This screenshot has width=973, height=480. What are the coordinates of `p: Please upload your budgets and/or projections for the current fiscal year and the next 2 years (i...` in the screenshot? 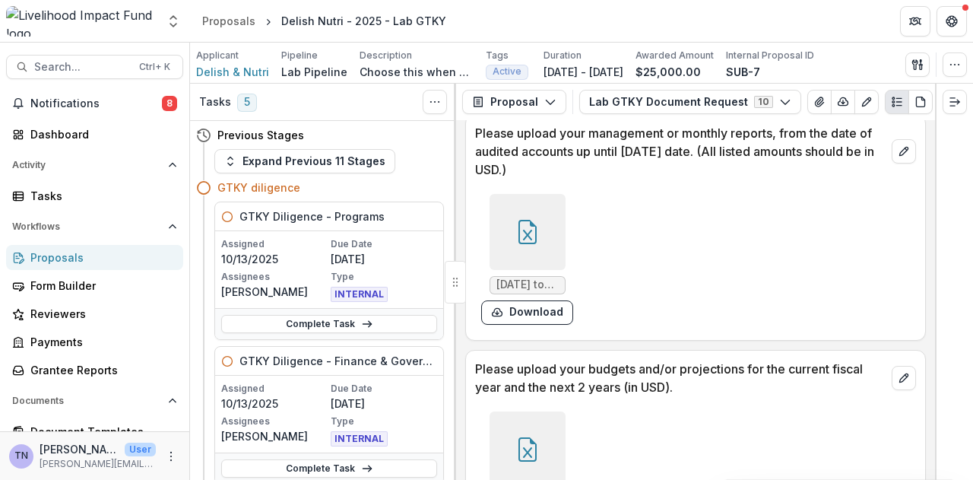 It's located at (680, 378).